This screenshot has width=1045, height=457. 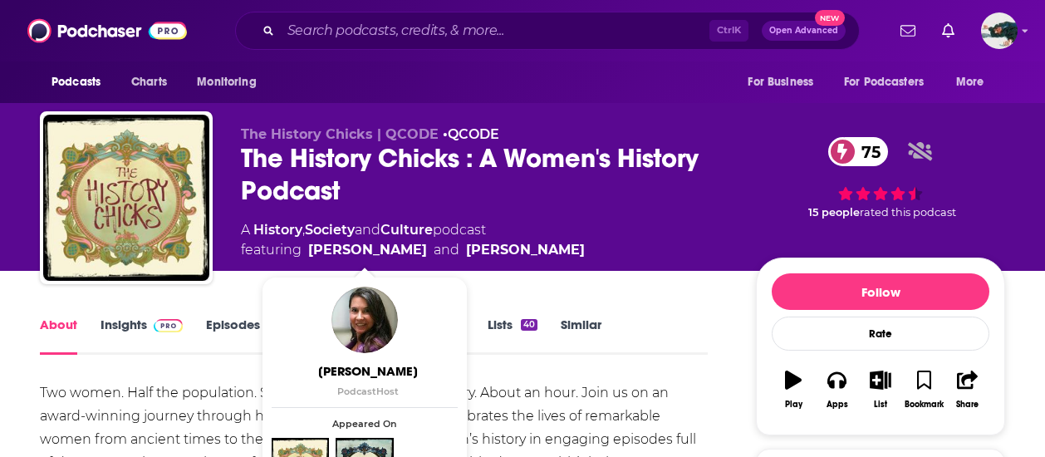 I want to click on a: Susan Vollenweider, so click(x=525, y=250).